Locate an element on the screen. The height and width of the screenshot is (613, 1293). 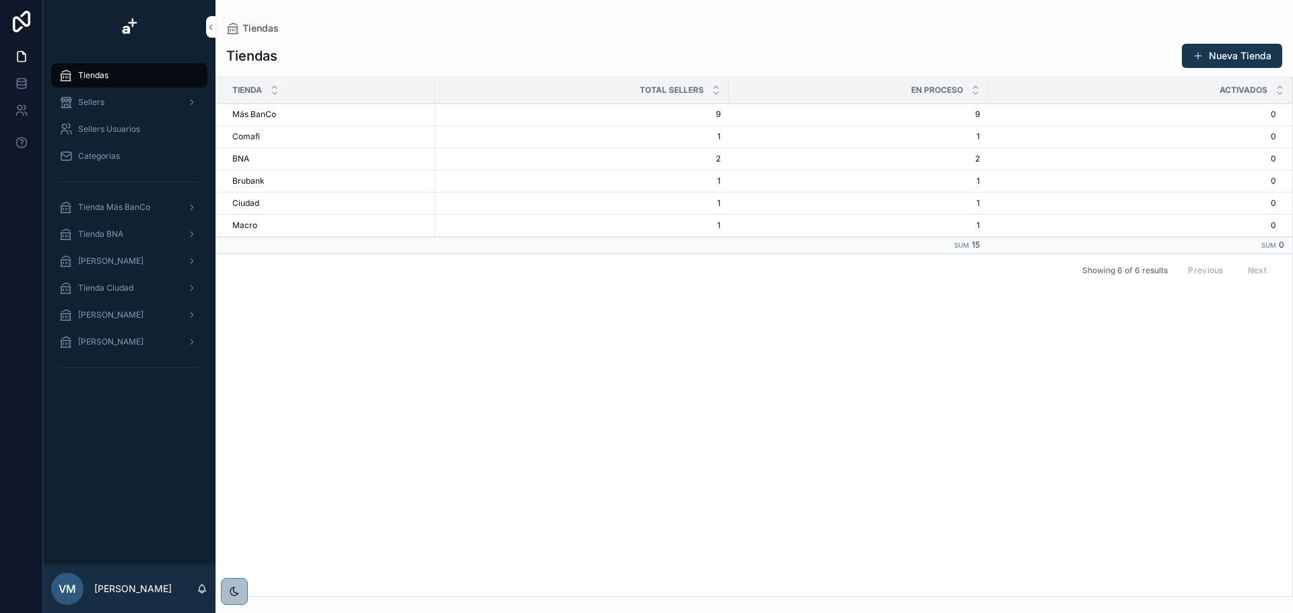
a: Ciudad is located at coordinates (329, 203).